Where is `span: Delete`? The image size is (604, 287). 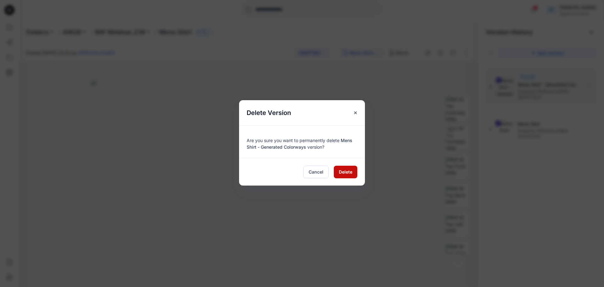 span: Delete is located at coordinates (346, 172).